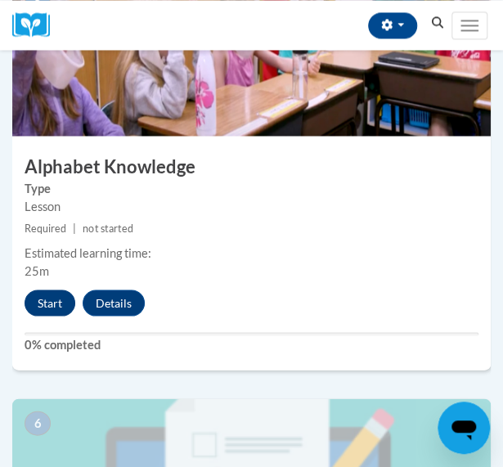 The image size is (503, 467). I want to click on h3: Alphabet Knowledge, so click(251, 166).